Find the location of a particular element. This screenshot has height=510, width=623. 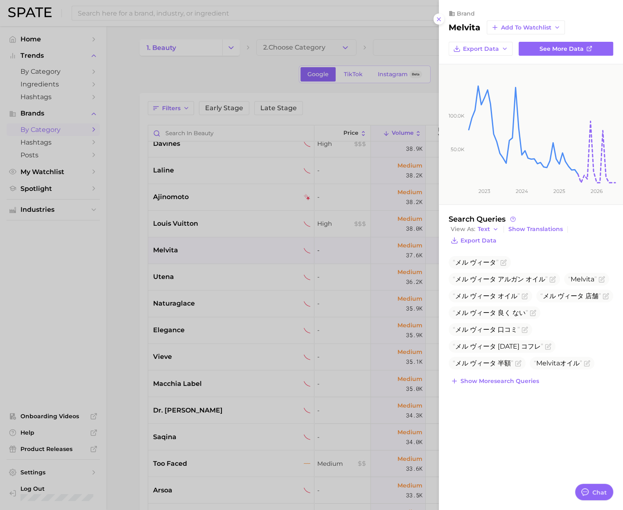

tspan: 2024 is located at coordinates (522, 191).